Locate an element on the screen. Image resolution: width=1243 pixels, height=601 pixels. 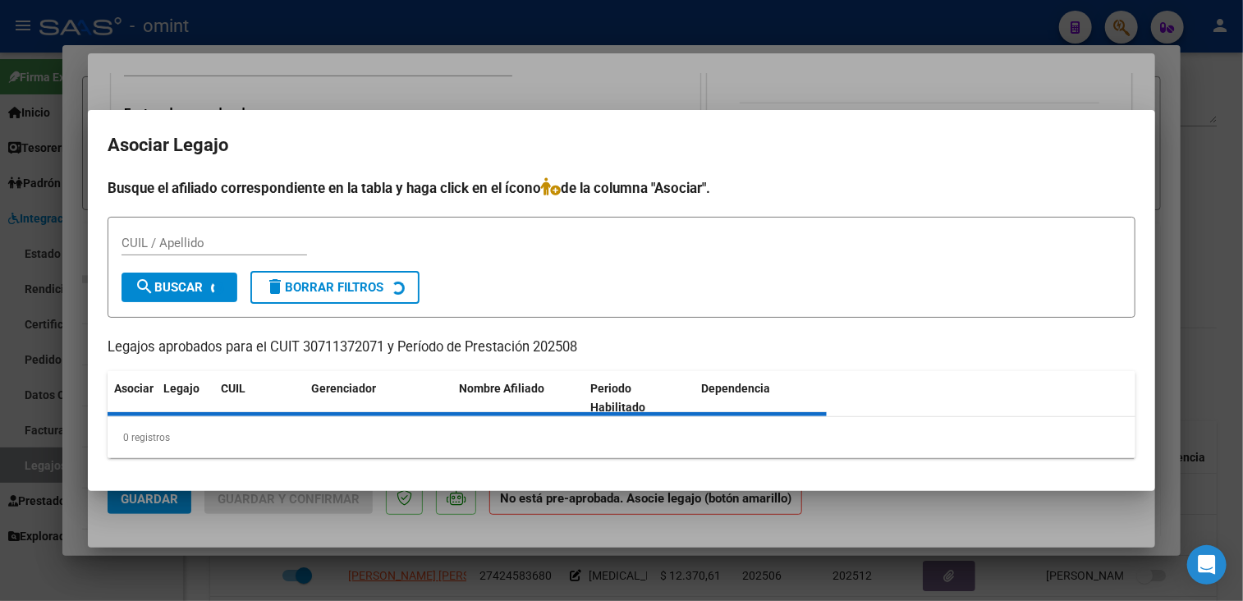
datatable-header-cell: Periodo Habilitado is located at coordinates (640, 398).